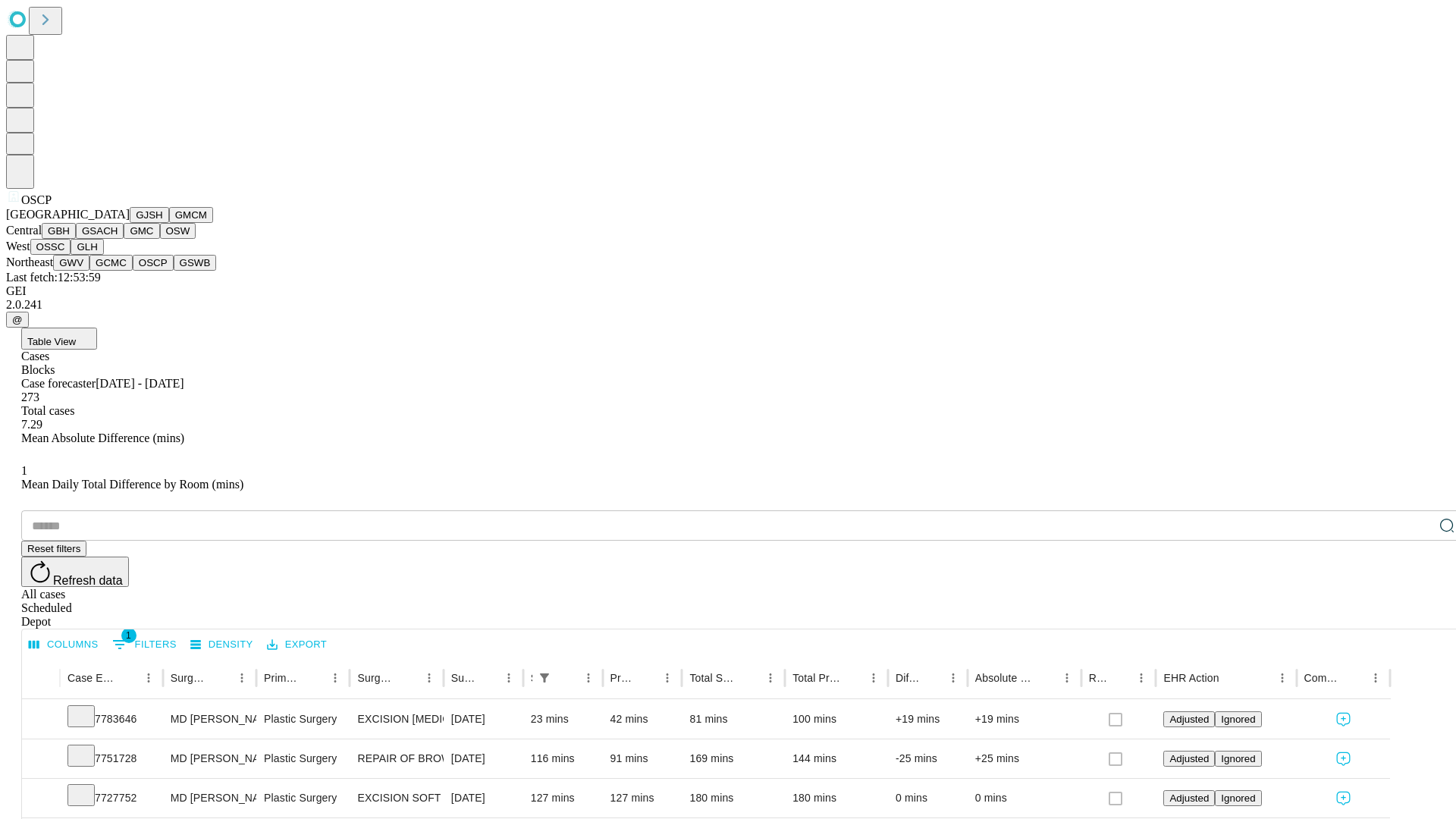  I want to click on button: OSCP, so click(153, 262).